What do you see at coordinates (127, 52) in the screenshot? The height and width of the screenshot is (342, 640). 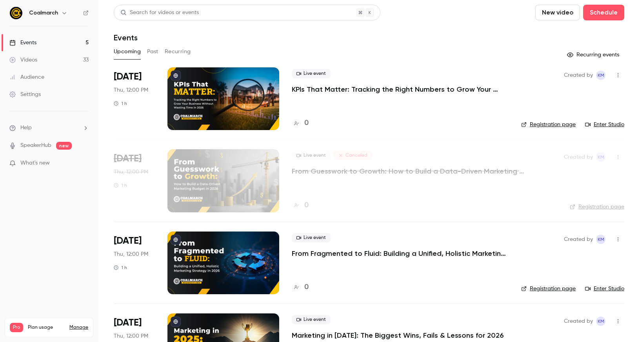 I see `button: Upcoming` at bounding box center [127, 52].